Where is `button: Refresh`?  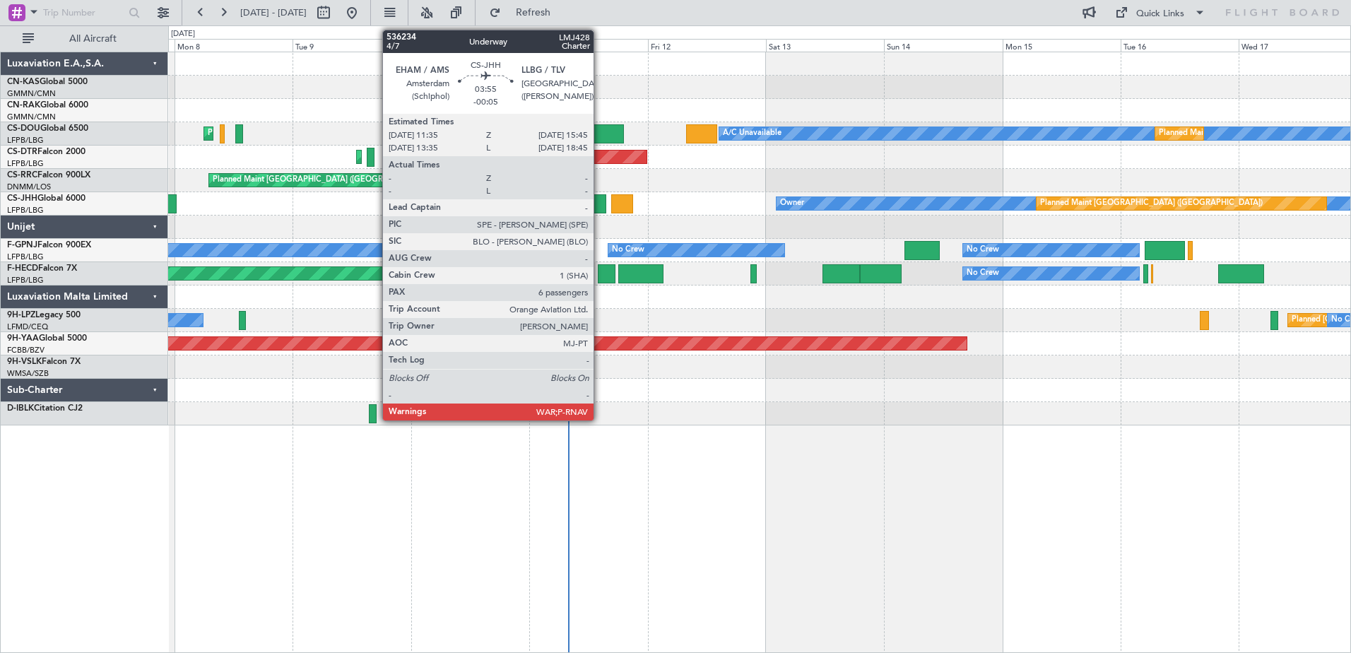 button: Refresh is located at coordinates (525, 13).